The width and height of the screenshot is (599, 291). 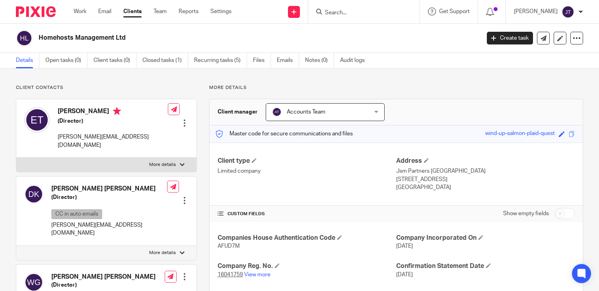 I want to click on a: Emails, so click(x=288, y=60).